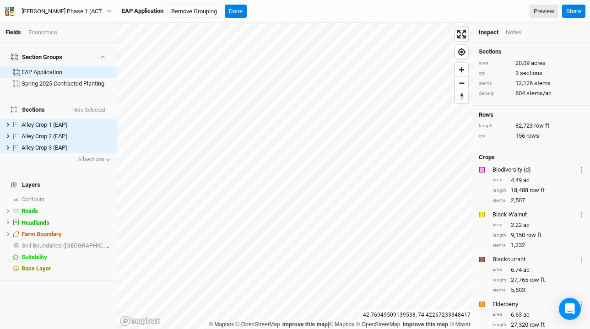 Image resolution: width=590 pixels, height=329 pixels. I want to click on div: Soil Boundaries (US), so click(66, 246).